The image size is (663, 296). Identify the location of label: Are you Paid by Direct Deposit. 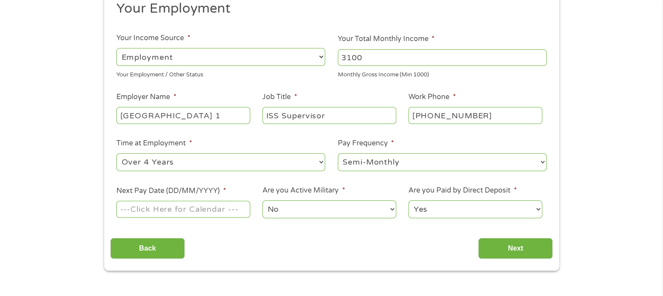
(463, 190).